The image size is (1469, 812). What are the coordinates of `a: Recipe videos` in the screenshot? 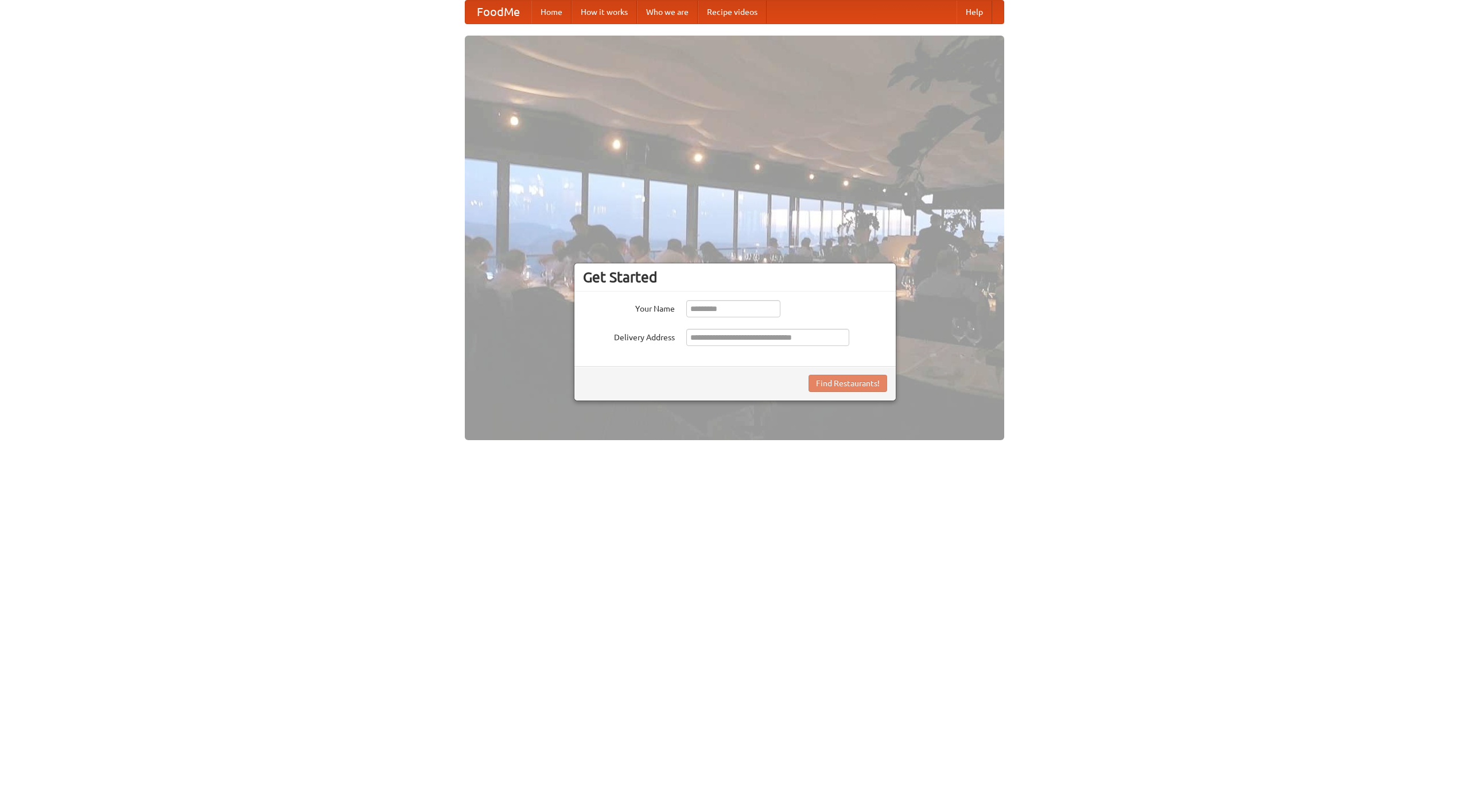 It's located at (732, 12).